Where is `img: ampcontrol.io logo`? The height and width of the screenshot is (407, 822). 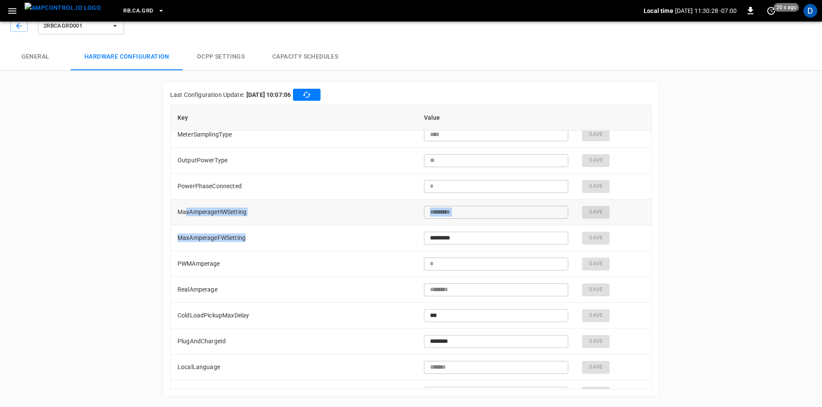 img: ampcontrol.io logo is located at coordinates (62, 8).